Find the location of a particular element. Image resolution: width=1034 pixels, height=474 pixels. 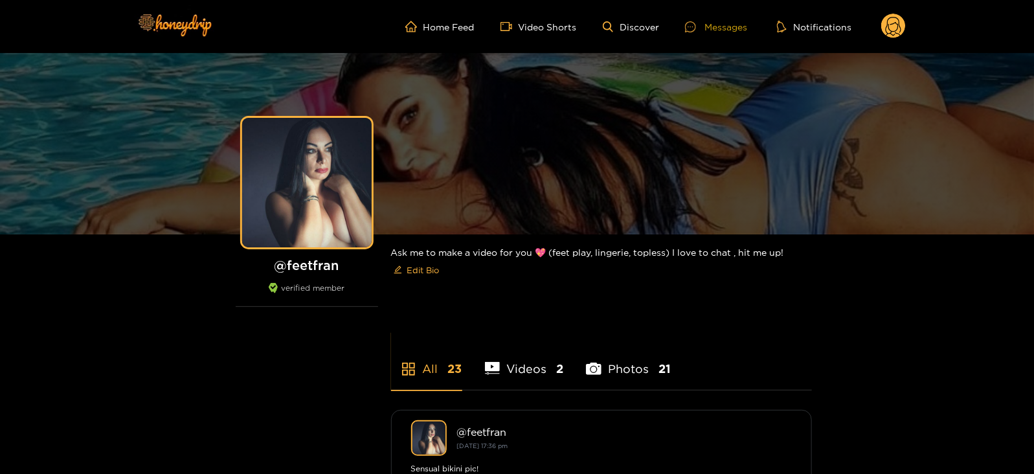

span: 23 is located at coordinates (455, 368).